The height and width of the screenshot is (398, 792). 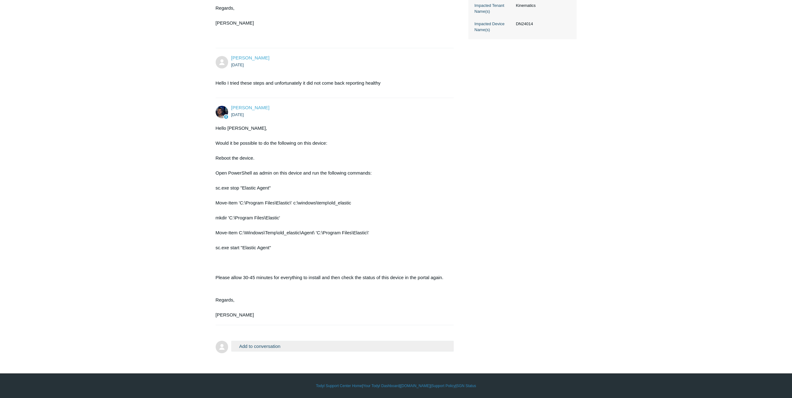 What do you see at coordinates (494, 27) in the screenshot?
I see `dt: Impacted Device Name(s)` at bounding box center [494, 27].